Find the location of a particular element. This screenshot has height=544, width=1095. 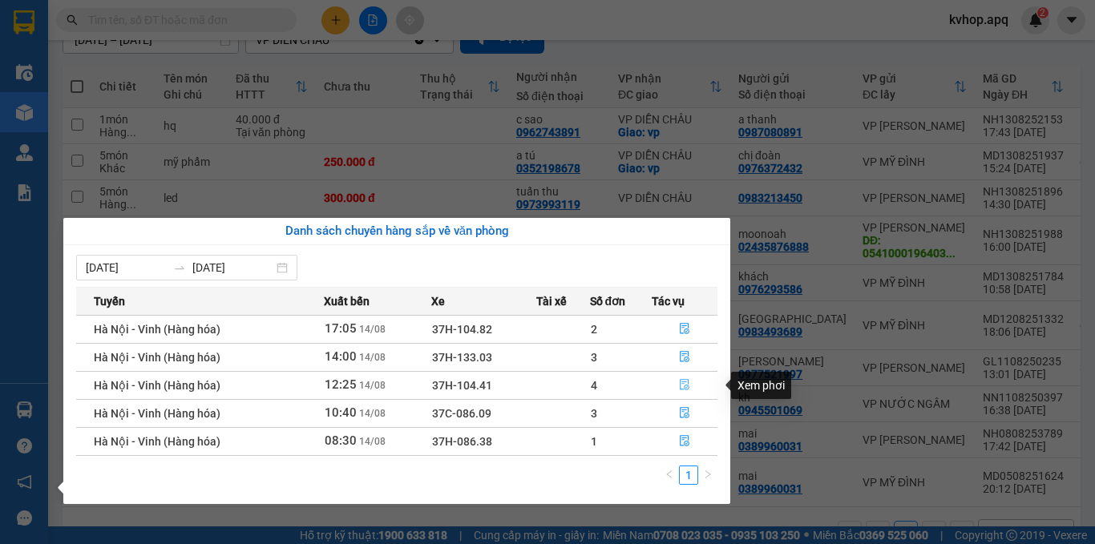

input: Từ ngày is located at coordinates (126, 268).